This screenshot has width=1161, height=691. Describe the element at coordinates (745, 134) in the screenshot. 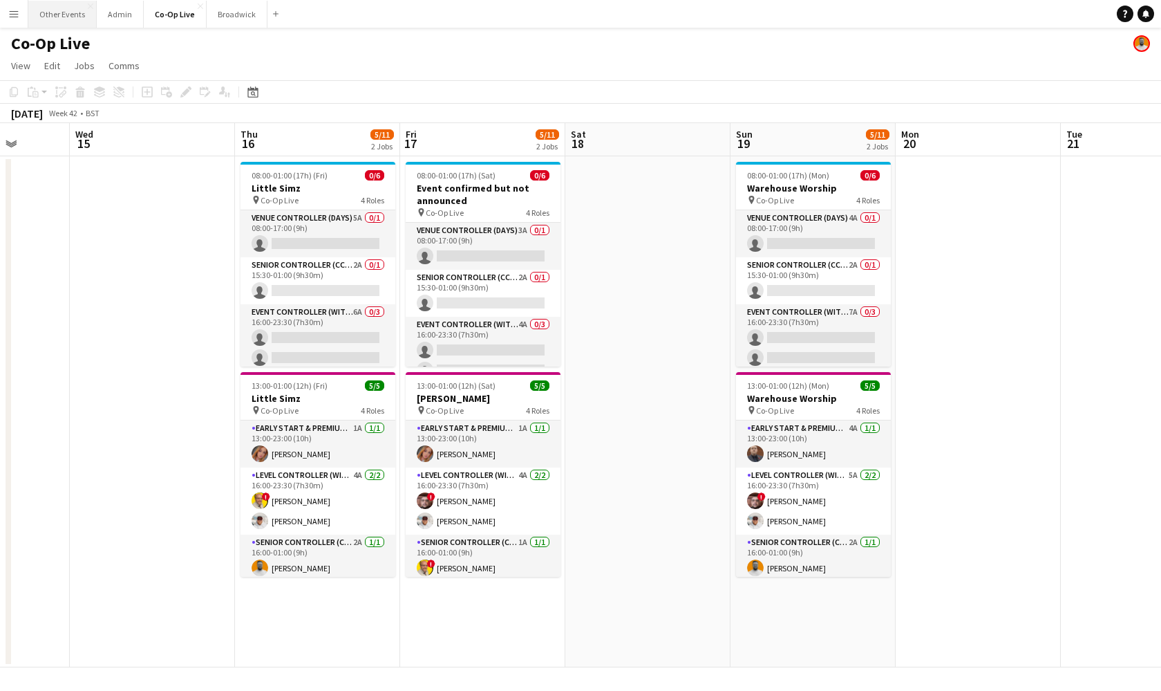

I see `span: Sun` at that location.